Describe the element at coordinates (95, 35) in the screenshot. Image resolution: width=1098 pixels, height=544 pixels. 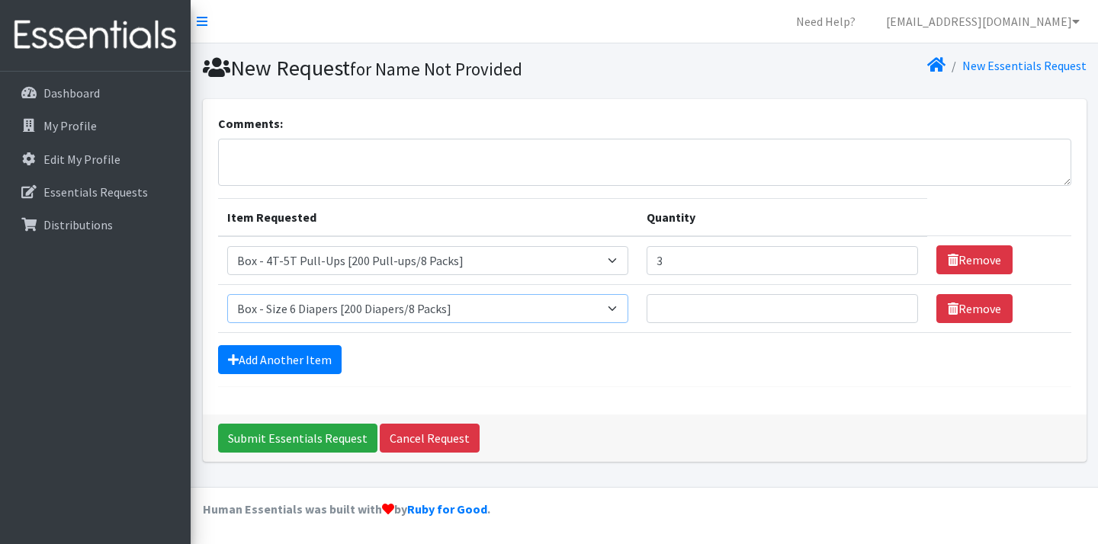
I see `img: HumanEssentials` at that location.